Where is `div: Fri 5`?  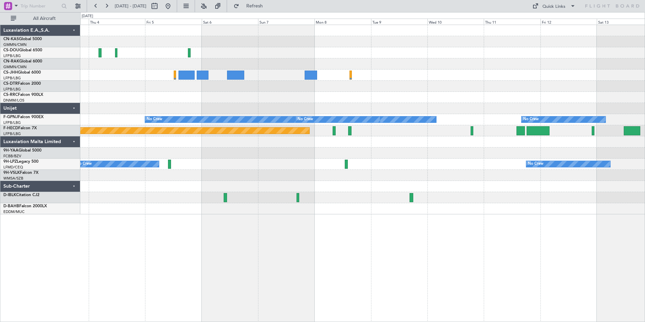 div: Fri 5 is located at coordinates (173, 22).